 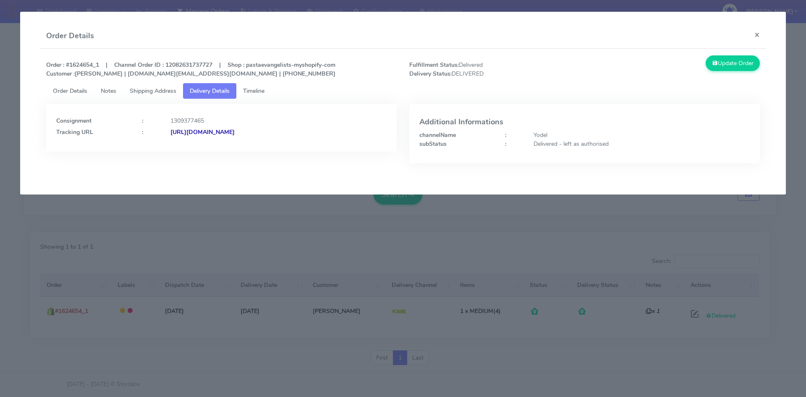 What do you see at coordinates (254, 91) in the screenshot?
I see `span: Timeline` at bounding box center [254, 91].